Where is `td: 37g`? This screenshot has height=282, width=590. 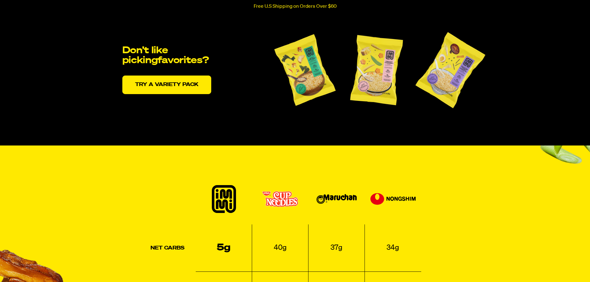 td: 37g is located at coordinates (337, 248).